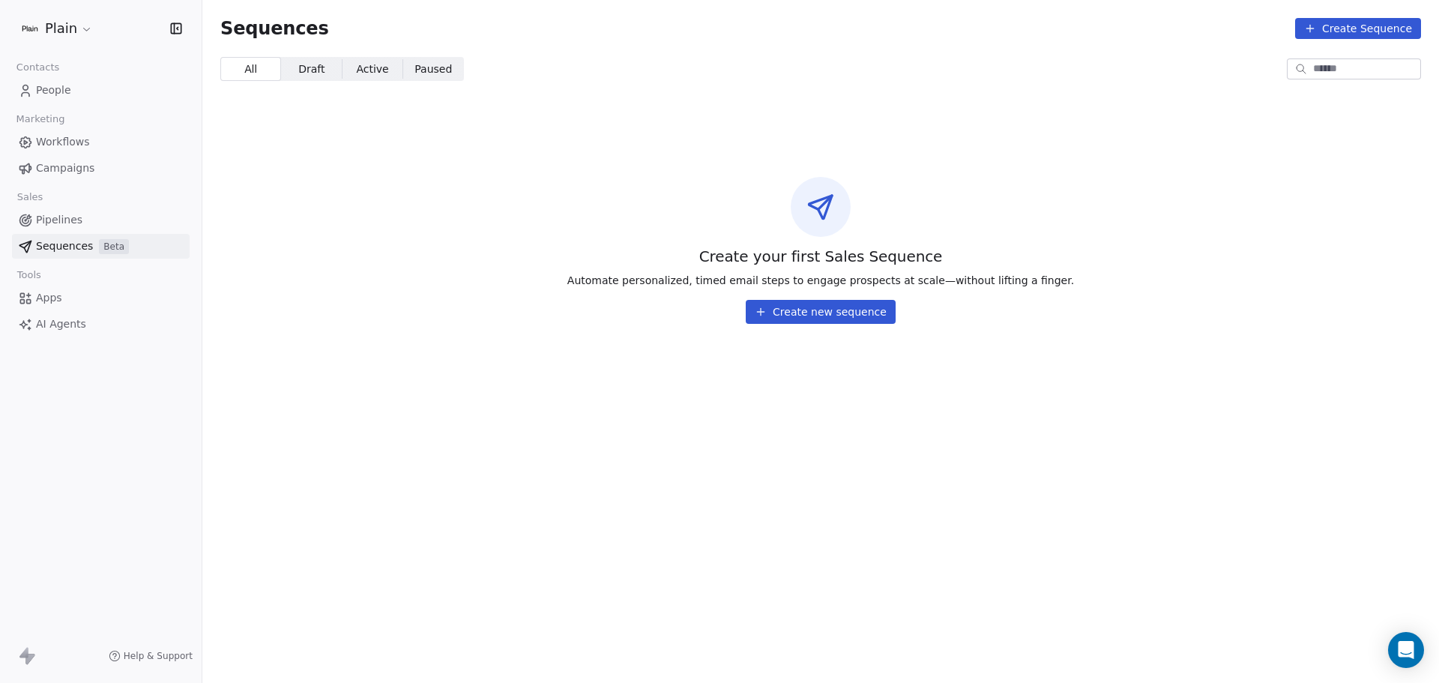 The image size is (1439, 683). I want to click on span: Plain, so click(61, 28).